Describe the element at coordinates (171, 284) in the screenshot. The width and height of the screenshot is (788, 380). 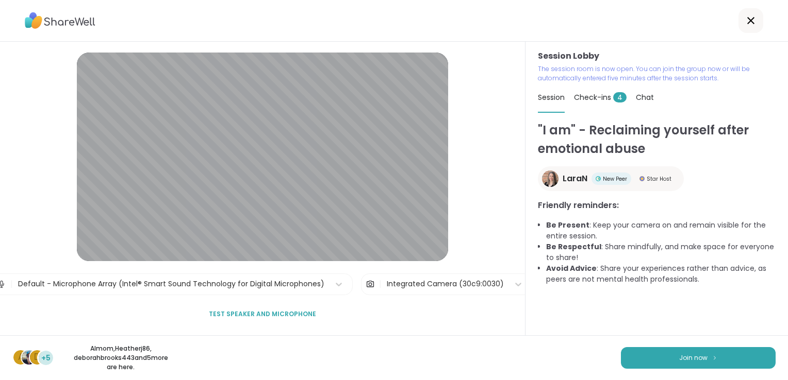
I see `div: Default - Microphone Array (Intel® Smart Sound Technology for Digital Microphones)` at that location.